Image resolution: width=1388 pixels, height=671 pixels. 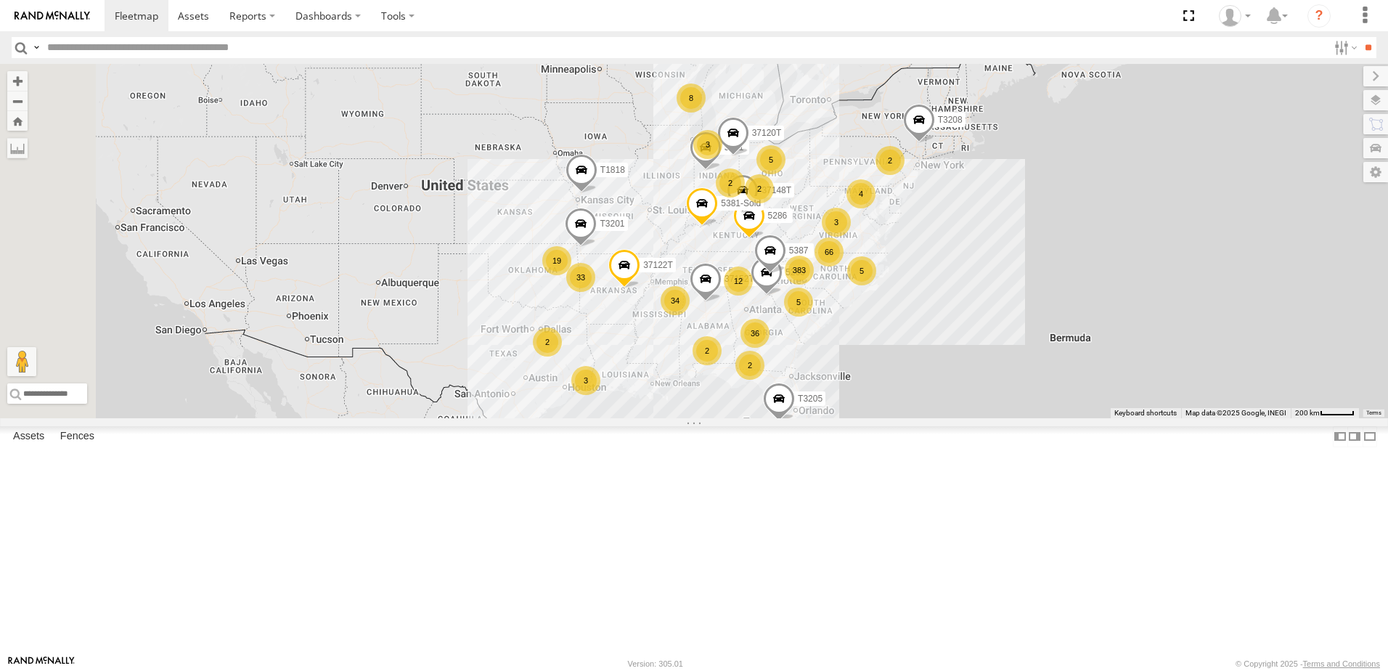 What do you see at coordinates (17, 148) in the screenshot?
I see `label: Measure` at bounding box center [17, 148].